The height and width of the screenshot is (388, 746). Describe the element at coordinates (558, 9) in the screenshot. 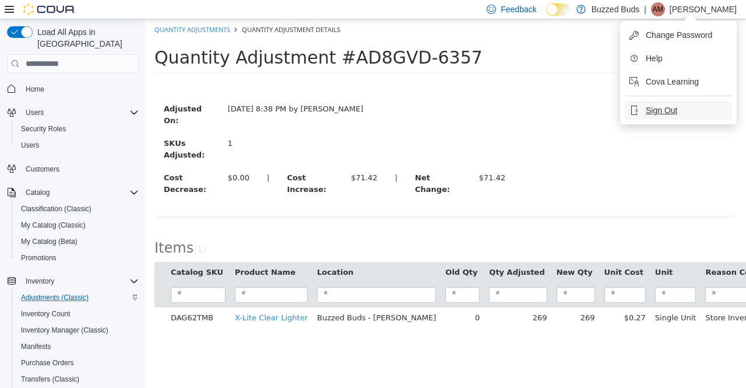

I see `input: Dark Mode` at that location.